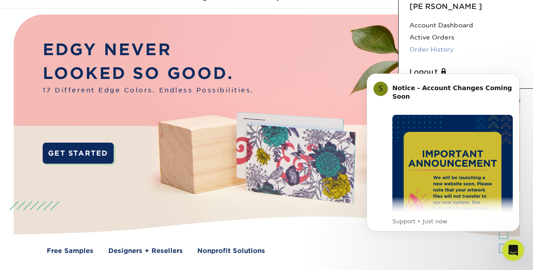 The image size is (533, 270). What do you see at coordinates (148, 73) in the screenshot?
I see `p: LOOKED SO GOOD.` at bounding box center [148, 73].